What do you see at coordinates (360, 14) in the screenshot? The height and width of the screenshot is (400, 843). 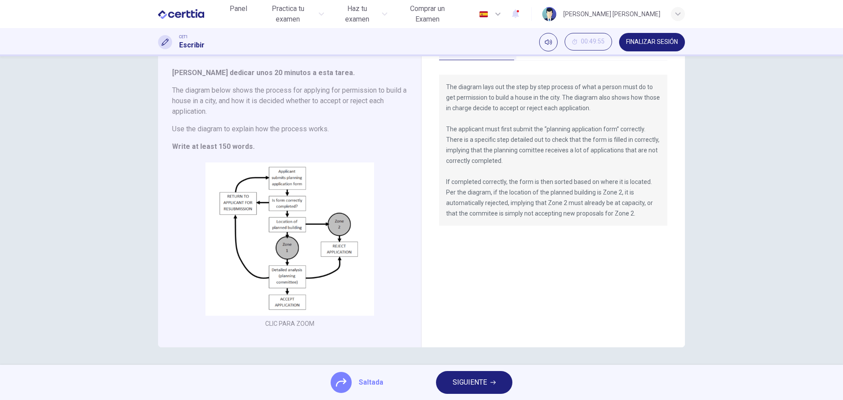 I see `button: Haz tu examen` at bounding box center [360, 14].